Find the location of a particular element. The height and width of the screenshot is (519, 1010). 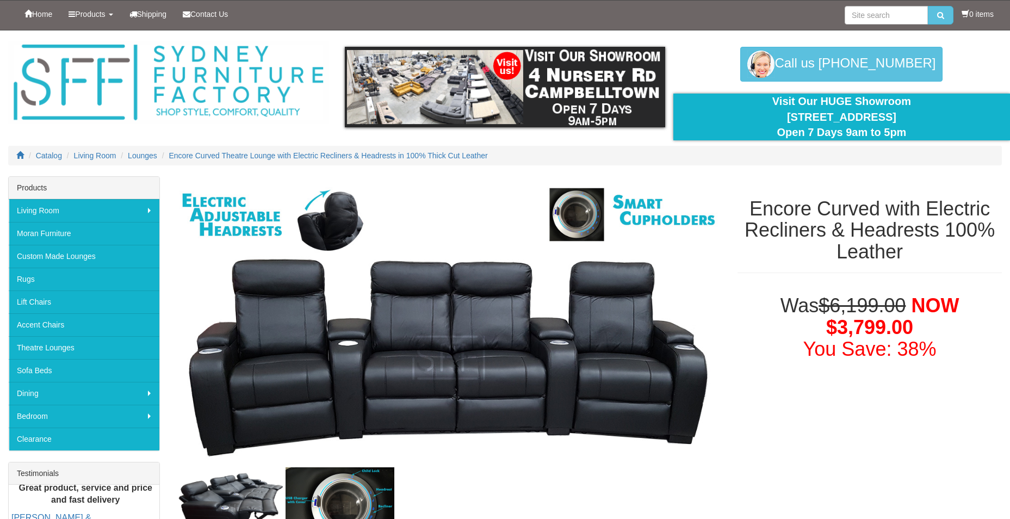

a: Bedroom is located at coordinates (84, 416).